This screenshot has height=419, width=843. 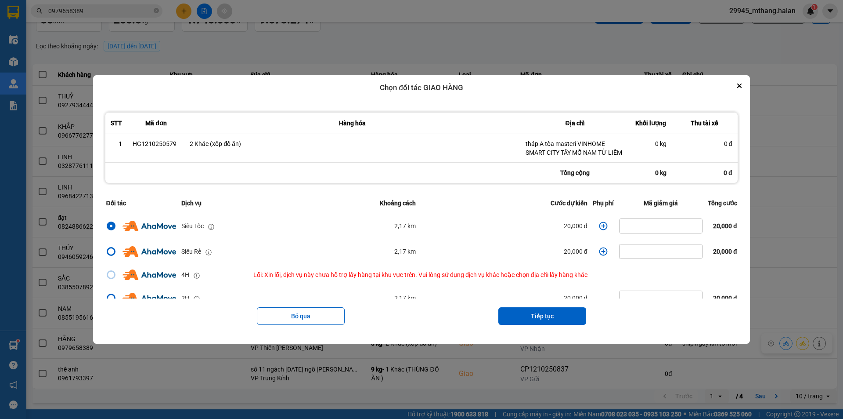 What do you see at coordinates (352, 144) in the screenshot?
I see `div: 2 Khác (xốp đồ ăn)` at bounding box center [352, 144].